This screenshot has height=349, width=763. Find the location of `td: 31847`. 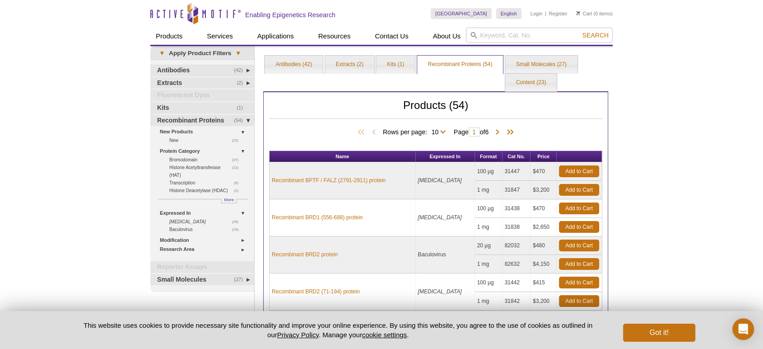

td: 31847 is located at coordinates (517, 190).